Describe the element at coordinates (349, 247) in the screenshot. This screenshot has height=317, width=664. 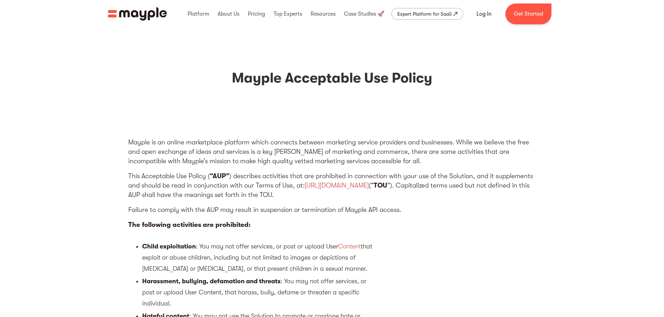
I see `a: Content` at that location.